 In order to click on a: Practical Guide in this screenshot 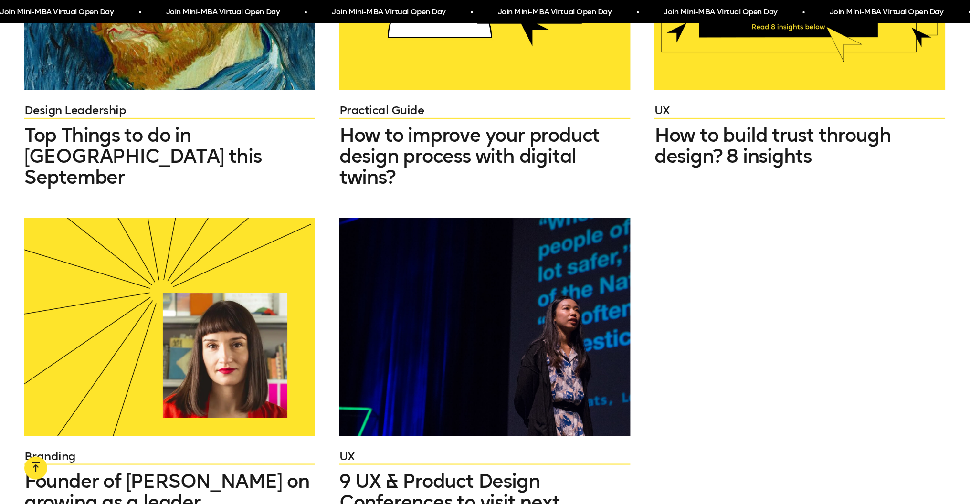, I will do `click(485, 110)`.